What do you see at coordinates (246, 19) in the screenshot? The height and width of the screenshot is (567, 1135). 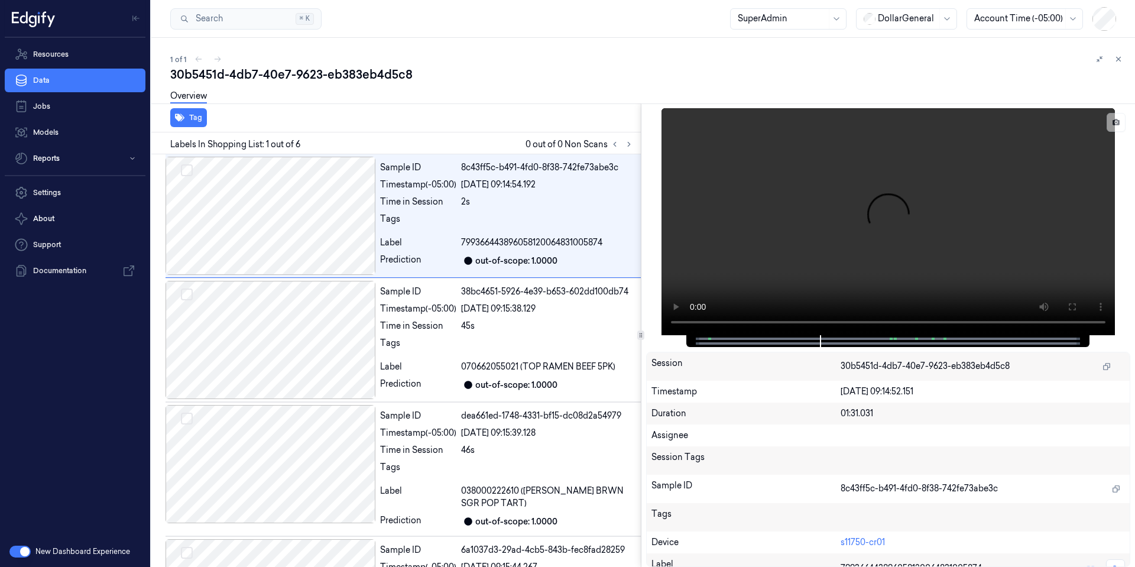 I see `button: Search⌘K` at bounding box center [246, 19].